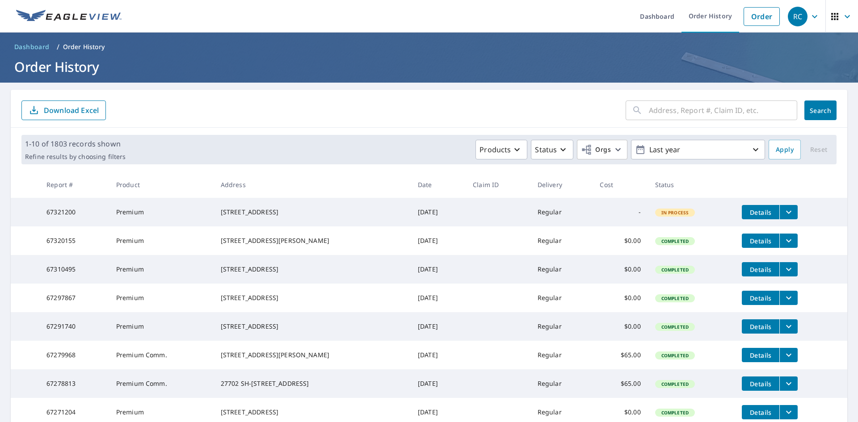 The image size is (858, 422). What do you see at coordinates (74, 384) in the screenshot?
I see `td: 67278813` at bounding box center [74, 384].